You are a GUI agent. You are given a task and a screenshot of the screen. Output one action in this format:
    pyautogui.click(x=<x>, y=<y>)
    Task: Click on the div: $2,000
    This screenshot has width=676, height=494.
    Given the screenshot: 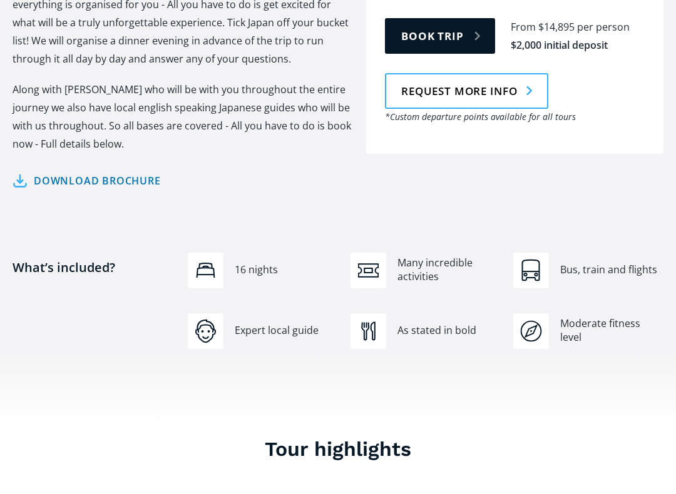 What is the action you would take?
    pyautogui.click(x=526, y=46)
    